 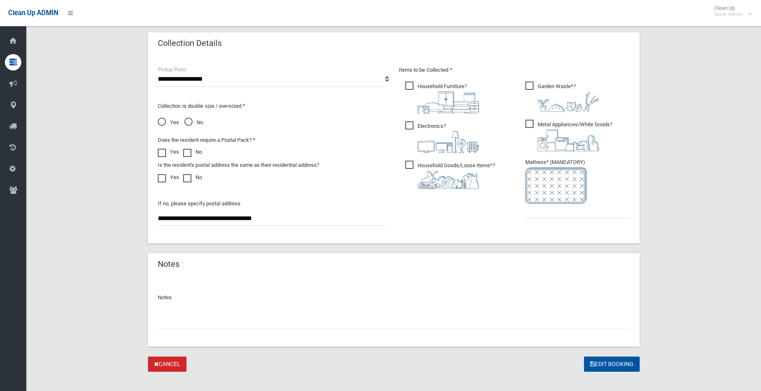 I want to click on label: If no, please specify postal address, so click(x=199, y=204).